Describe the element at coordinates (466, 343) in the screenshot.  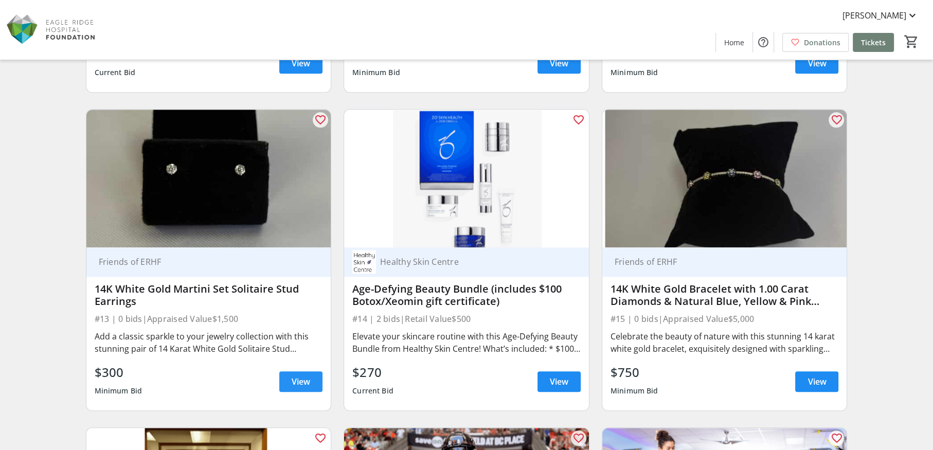
I see `div: Elevate your skincare routine with this Age-Defying Beauty Bundle from Healthy Skin Centre! What’...` at that location.